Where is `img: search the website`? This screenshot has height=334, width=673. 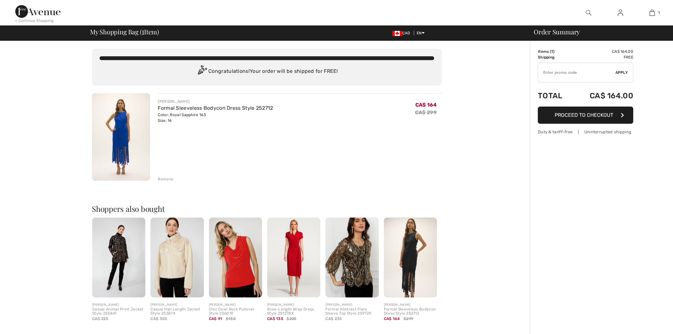 img: search the website is located at coordinates (589, 13).